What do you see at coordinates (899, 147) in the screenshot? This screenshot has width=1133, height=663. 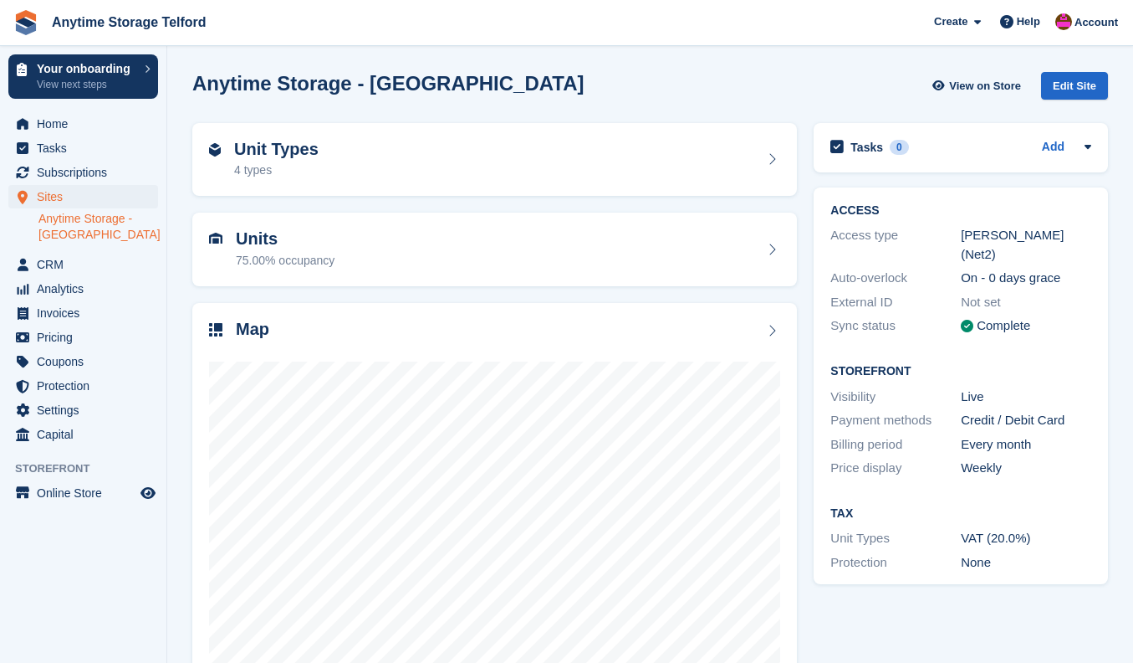 I see `div: 0` at bounding box center [899, 147].